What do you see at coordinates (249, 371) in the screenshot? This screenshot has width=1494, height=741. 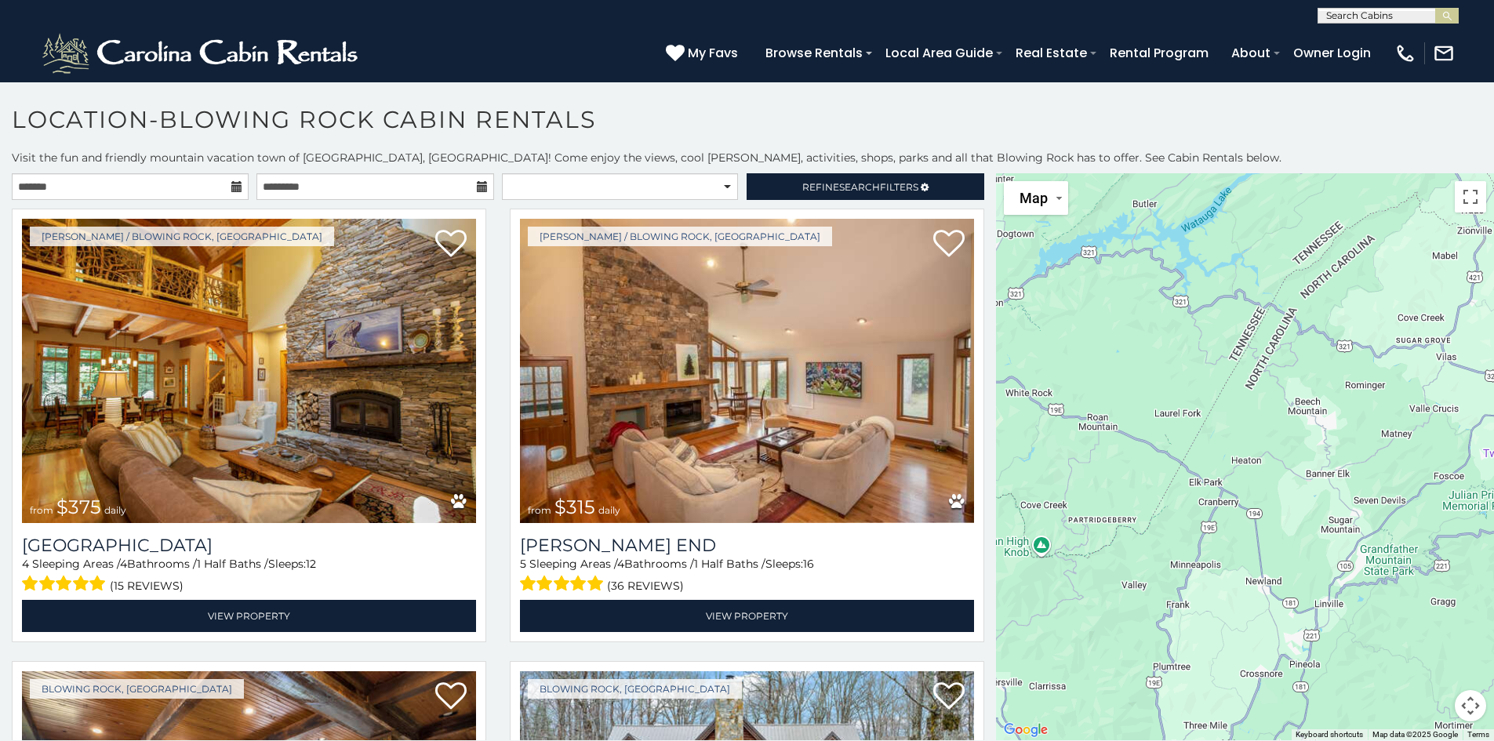 I see `a: from $375 daily` at bounding box center [249, 371].